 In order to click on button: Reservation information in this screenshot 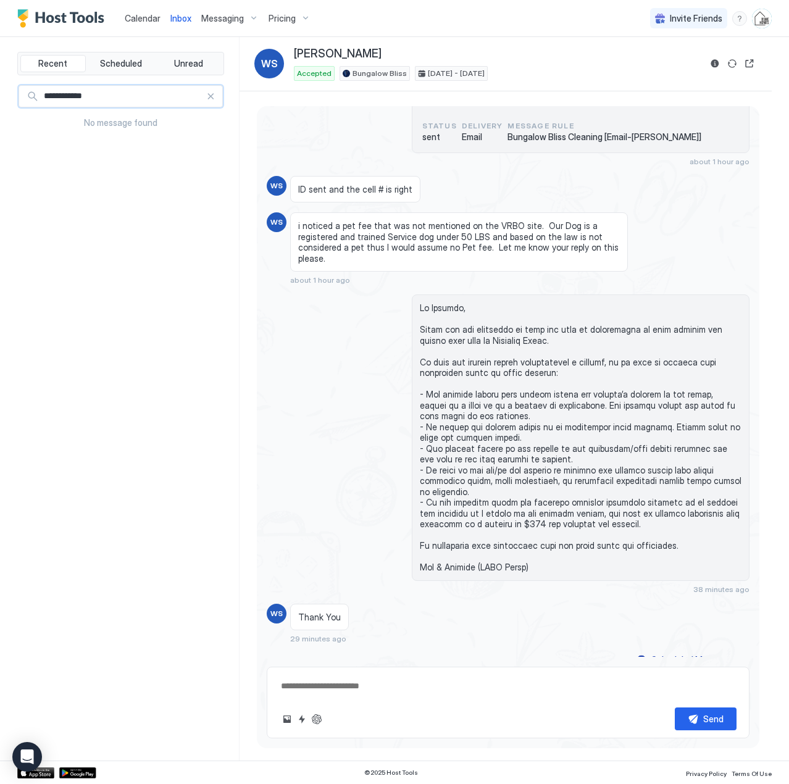, I will do `click(715, 64)`.